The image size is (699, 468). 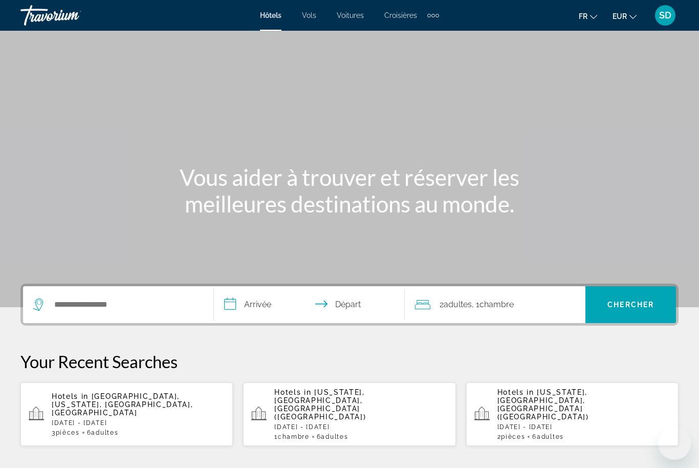 I want to click on a: Hôtels, so click(x=271, y=15).